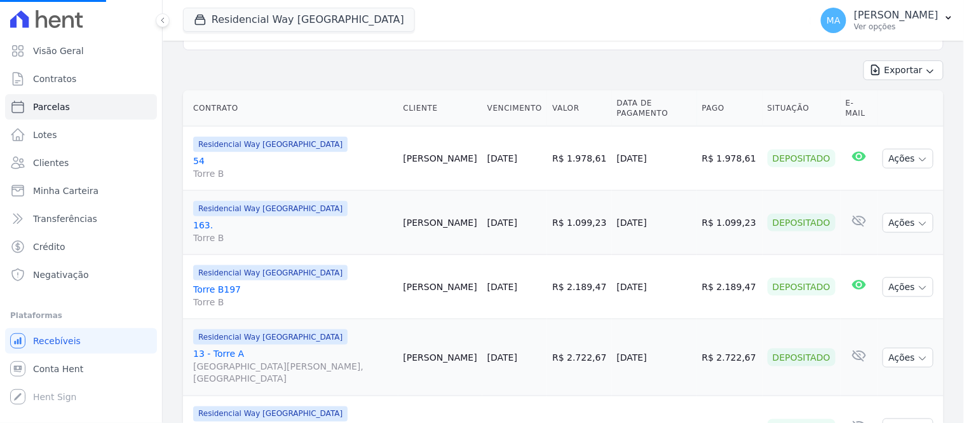 This screenshot has height=423, width=964. Describe the element at coordinates (81, 247) in the screenshot. I see `a: Crédito` at that location.